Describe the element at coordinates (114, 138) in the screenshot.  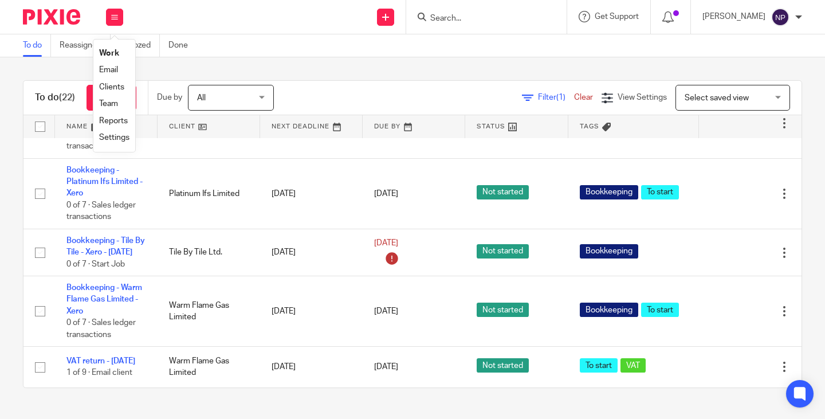
I see `a: Settings` at that location.